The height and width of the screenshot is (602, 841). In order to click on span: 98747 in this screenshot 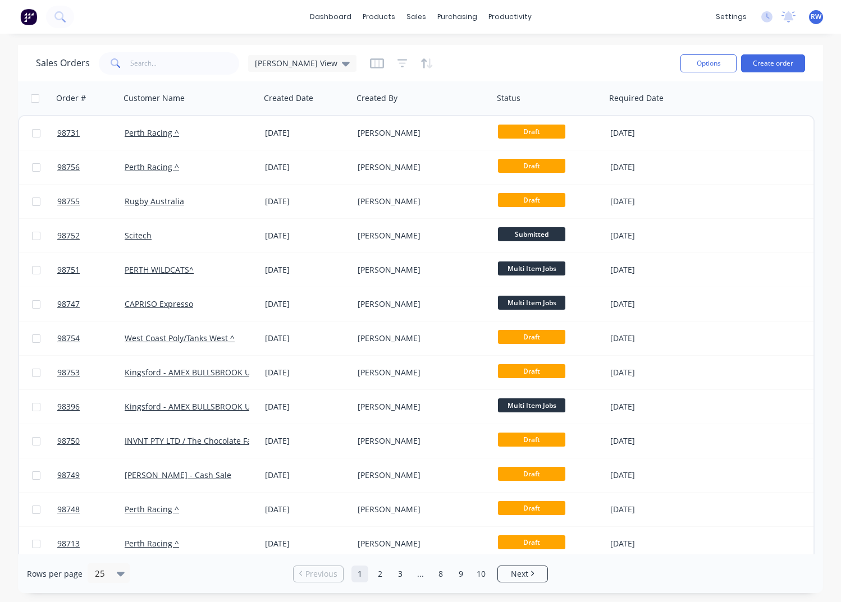, I will do `click(68, 304)`.